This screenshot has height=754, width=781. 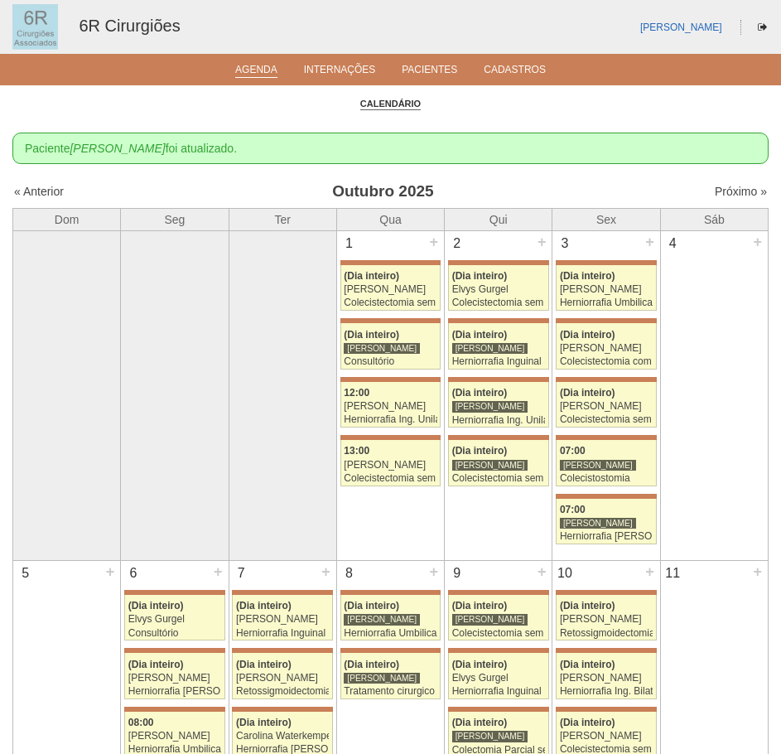 What do you see at coordinates (175, 619) in the screenshot?
I see `div: Elvys Gurgel` at bounding box center [175, 619].